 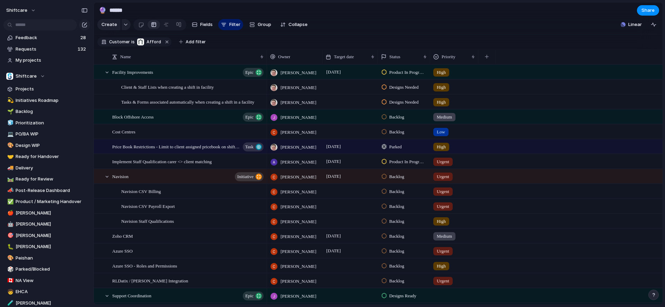 What do you see at coordinates (648, 10) in the screenshot?
I see `button: Share` at bounding box center [648, 10].